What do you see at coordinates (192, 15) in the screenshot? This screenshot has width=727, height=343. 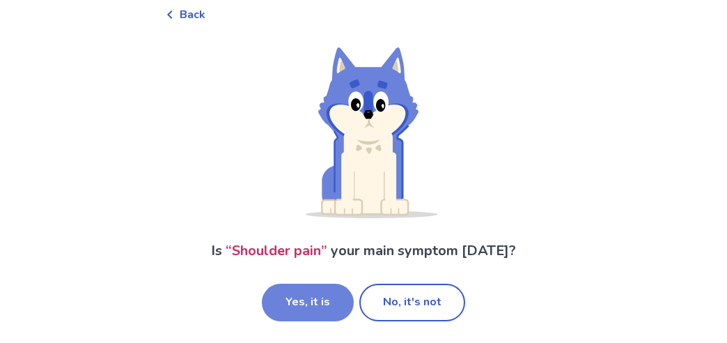 I see `span: Back` at bounding box center [192, 15].